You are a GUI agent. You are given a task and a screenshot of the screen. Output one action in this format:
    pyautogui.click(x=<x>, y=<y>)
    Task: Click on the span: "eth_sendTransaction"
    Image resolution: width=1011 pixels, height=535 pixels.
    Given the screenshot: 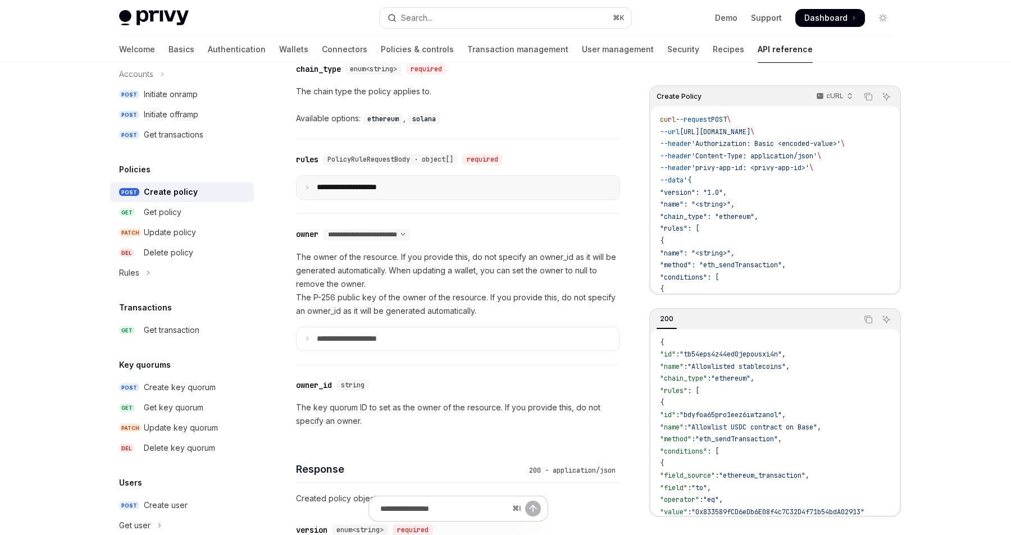 What is the action you would take?
    pyautogui.click(x=737, y=439)
    